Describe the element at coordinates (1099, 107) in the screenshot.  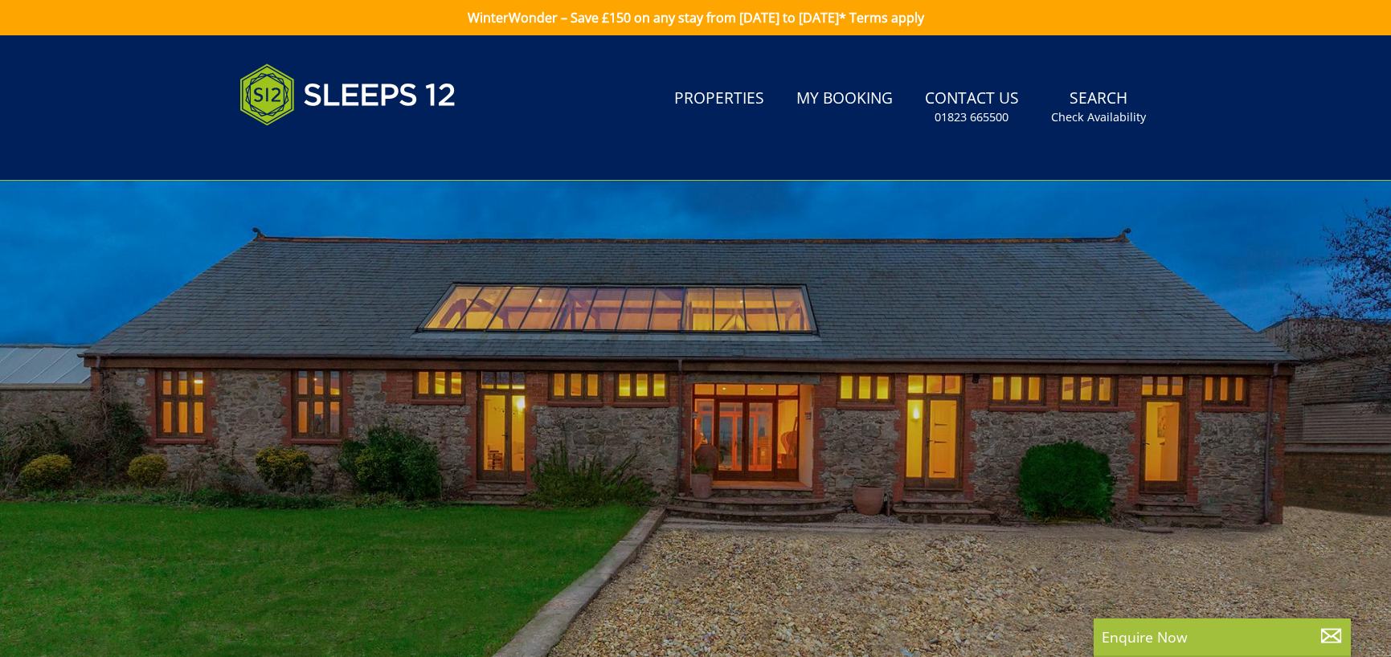
I see `a: SearchCheck Availability` at that location.